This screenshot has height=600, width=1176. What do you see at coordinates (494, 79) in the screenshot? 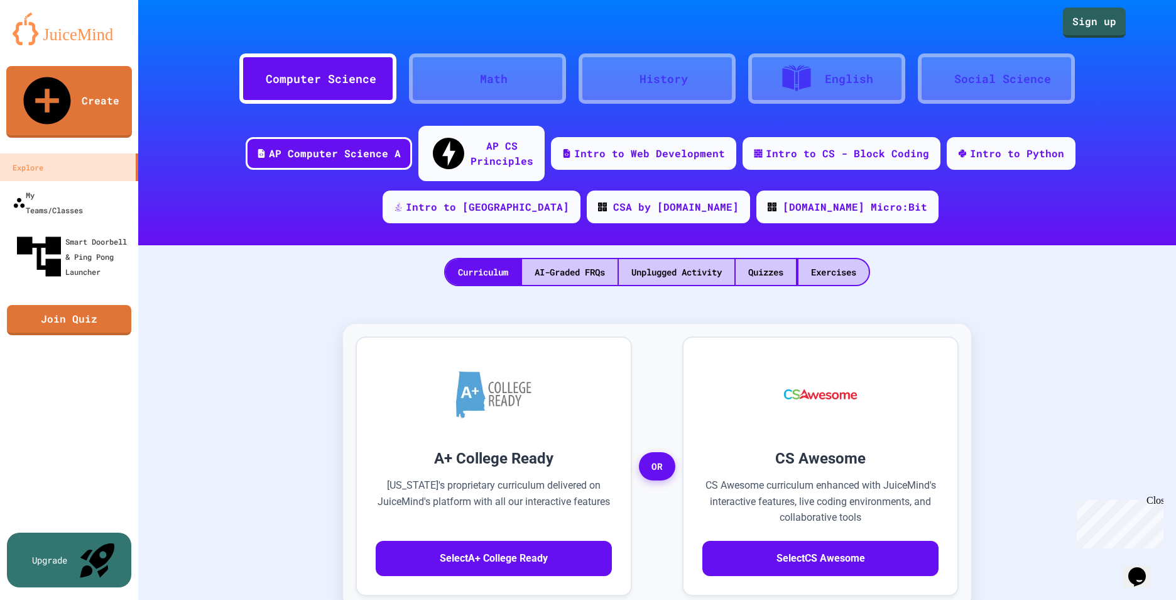
I see `div: Math` at bounding box center [494, 79].